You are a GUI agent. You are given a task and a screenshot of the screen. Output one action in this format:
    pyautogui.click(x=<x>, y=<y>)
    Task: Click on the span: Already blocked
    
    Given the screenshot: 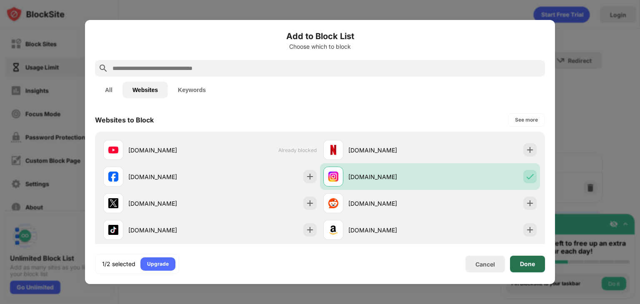 What is the action you would take?
    pyautogui.click(x=298, y=150)
    